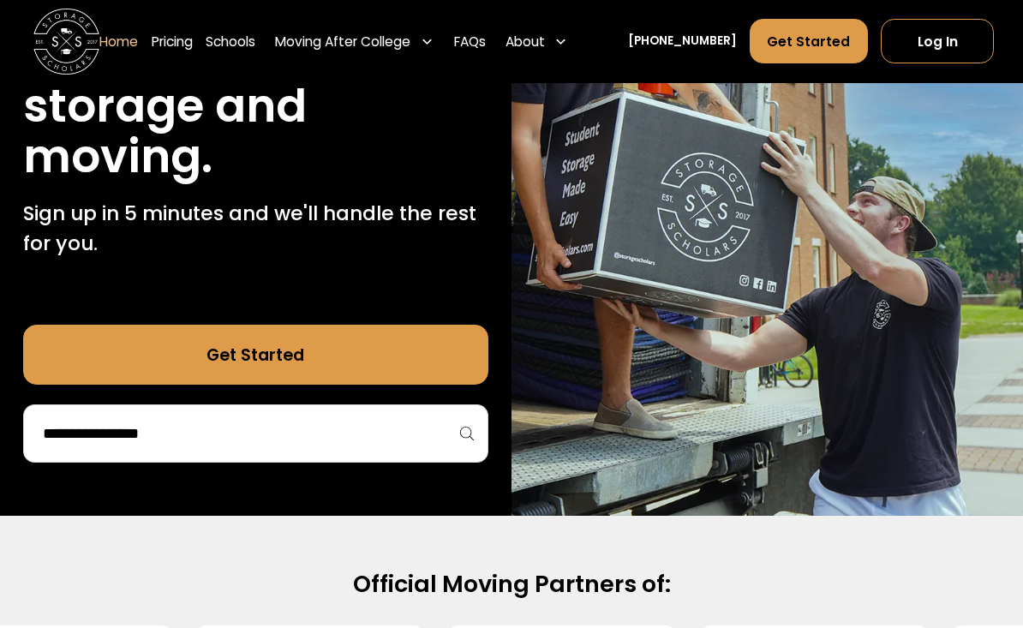 The image size is (1023, 628). What do you see at coordinates (172, 41) in the screenshot?
I see `a: Pricing` at bounding box center [172, 41].